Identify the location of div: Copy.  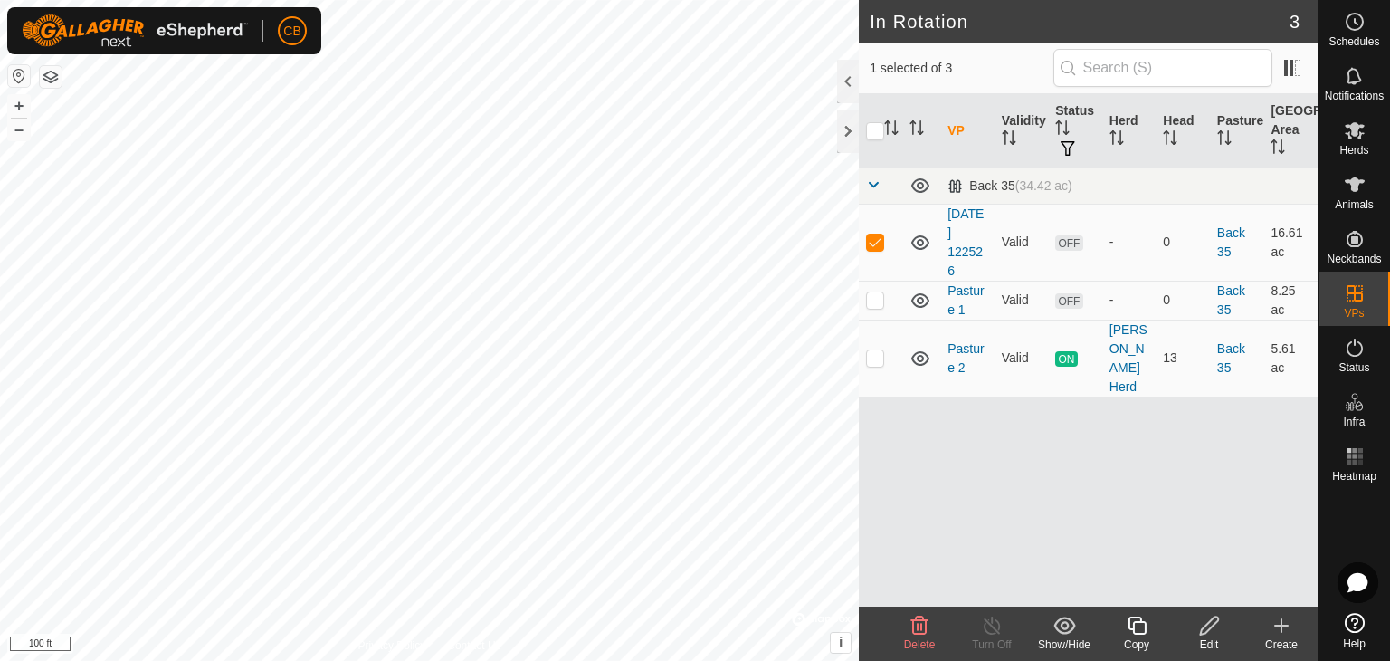
(1137, 644).